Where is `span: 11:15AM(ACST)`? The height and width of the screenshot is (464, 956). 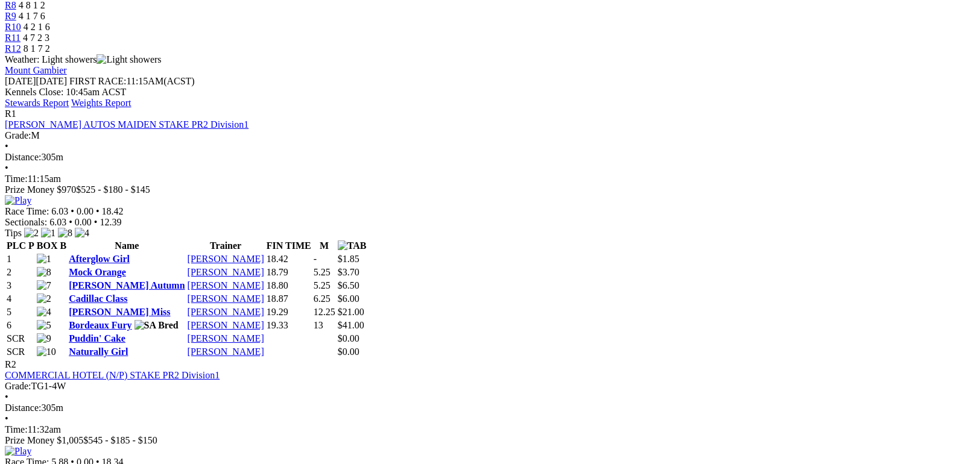
span: 11:15AM(ACST) is located at coordinates (132, 81).